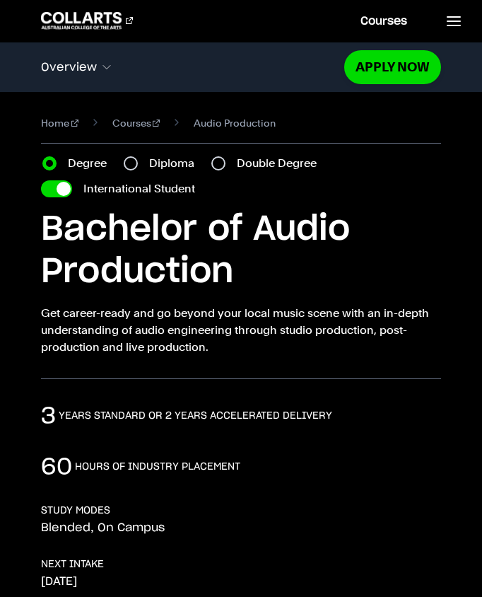 Image resolution: width=482 pixels, height=597 pixels. What do you see at coordinates (158, 467) in the screenshot?
I see `h3: hours of industry placement` at bounding box center [158, 467].